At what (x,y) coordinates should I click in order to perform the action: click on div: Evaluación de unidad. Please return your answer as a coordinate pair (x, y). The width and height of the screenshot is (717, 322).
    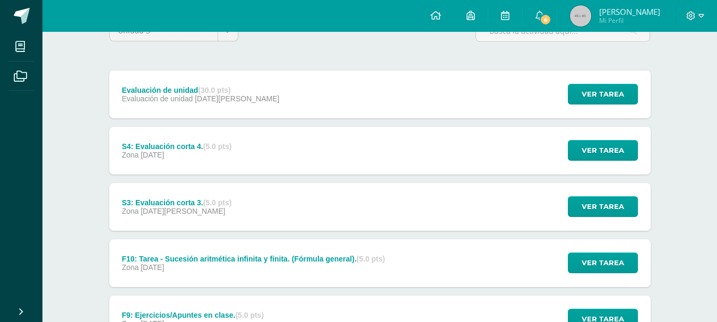
    Looking at the image, I should click on (200, 90).